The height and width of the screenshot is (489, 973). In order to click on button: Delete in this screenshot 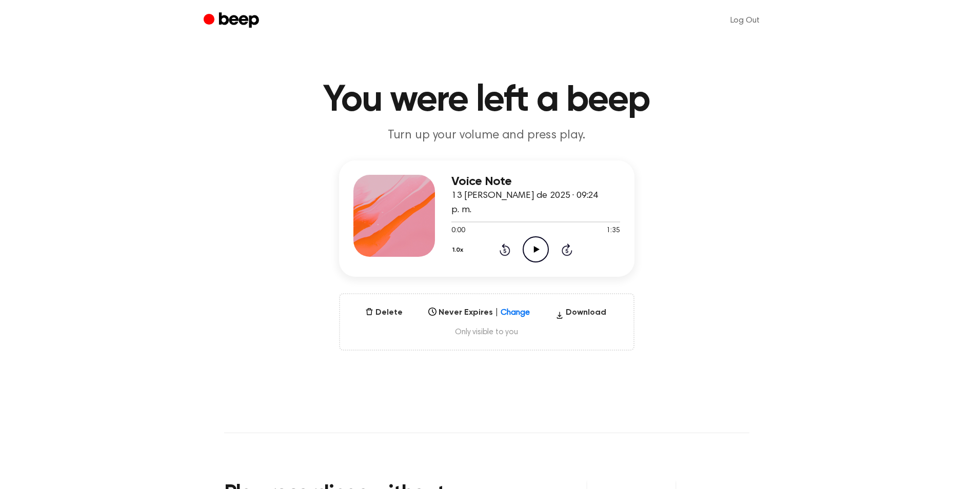, I will do `click(384, 313)`.